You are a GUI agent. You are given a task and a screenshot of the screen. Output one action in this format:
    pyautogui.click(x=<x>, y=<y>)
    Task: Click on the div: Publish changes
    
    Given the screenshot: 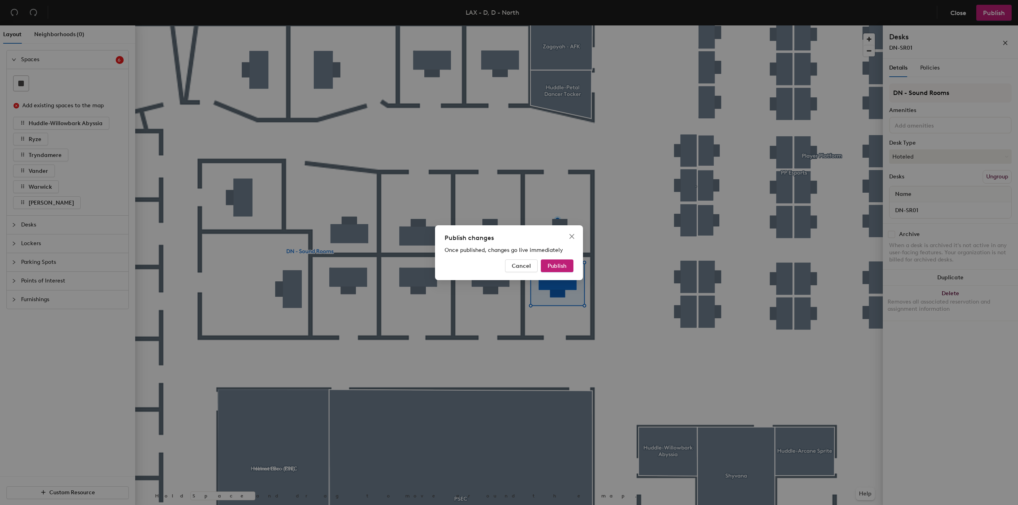 What is the action you would take?
    pyautogui.click(x=509, y=238)
    